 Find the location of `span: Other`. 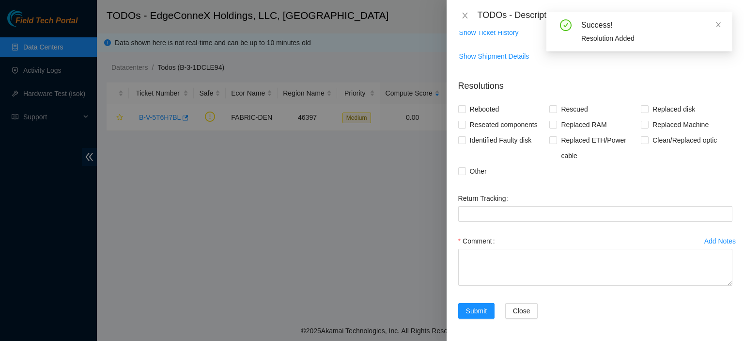

span: Other is located at coordinates (478, 171).